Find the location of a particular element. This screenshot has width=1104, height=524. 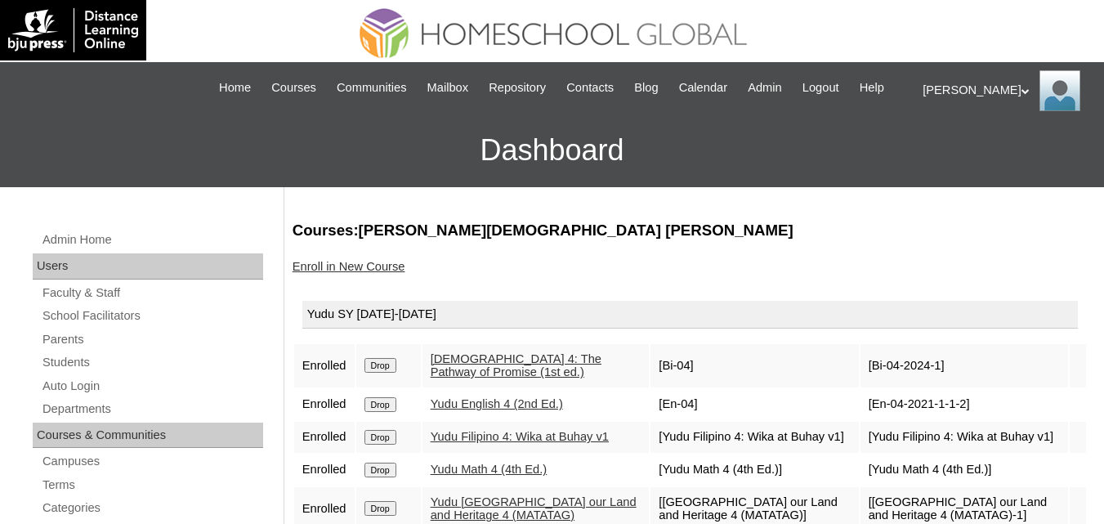

a: Yudu Filipino 4: Wika at Buhay v1 is located at coordinates (520, 436).